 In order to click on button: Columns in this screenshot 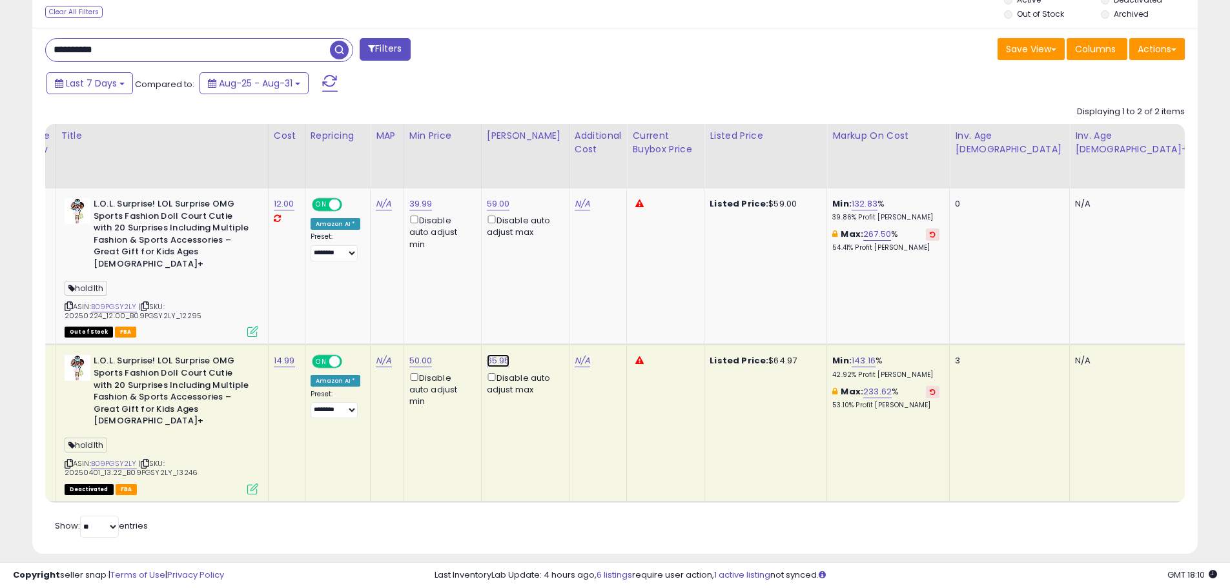, I will do `click(1097, 49)`.